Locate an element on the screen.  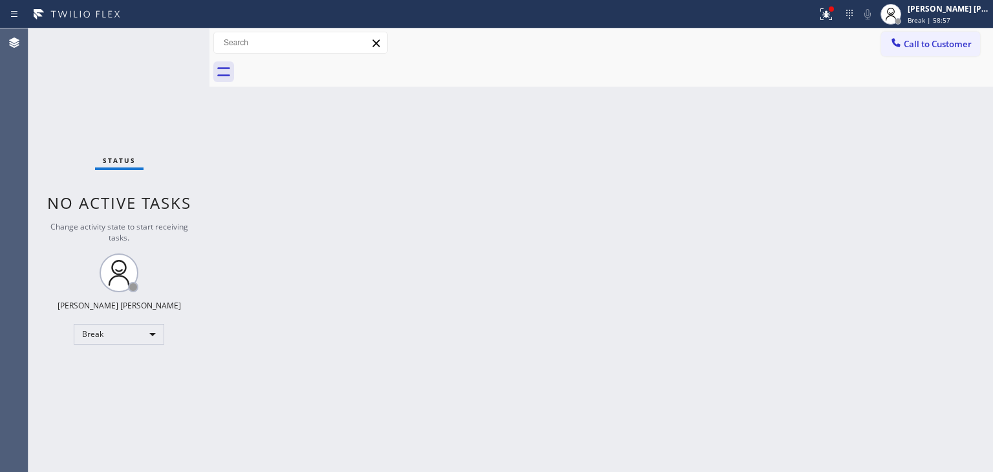
button: Call to Customer is located at coordinates (930, 44).